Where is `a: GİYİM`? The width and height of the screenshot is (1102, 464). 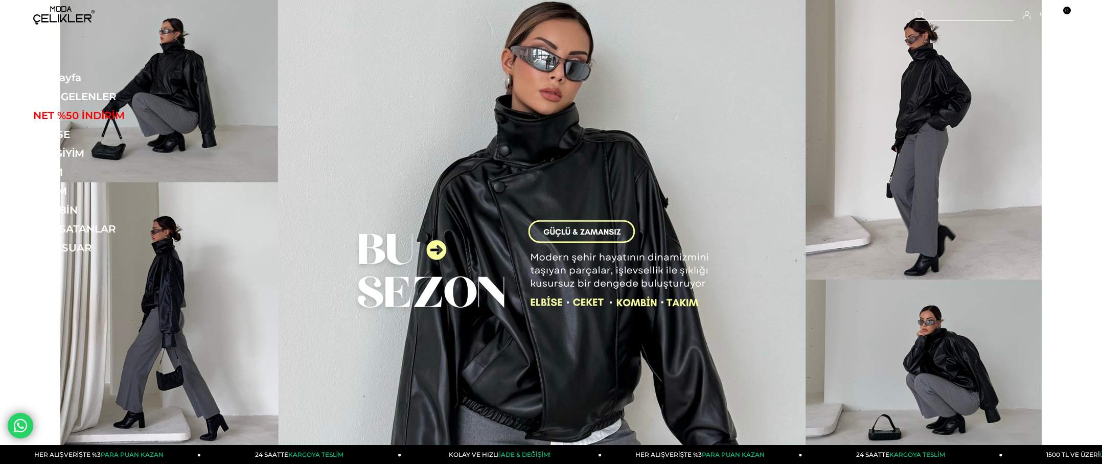 a: GİYİM is located at coordinates (103, 172).